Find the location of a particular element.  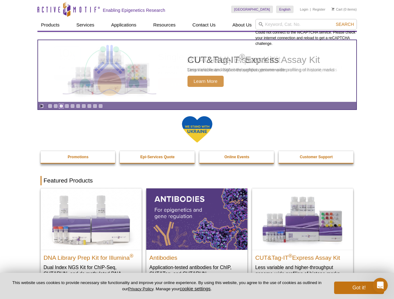

a: Go to slide 8 is located at coordinates (89, 106).